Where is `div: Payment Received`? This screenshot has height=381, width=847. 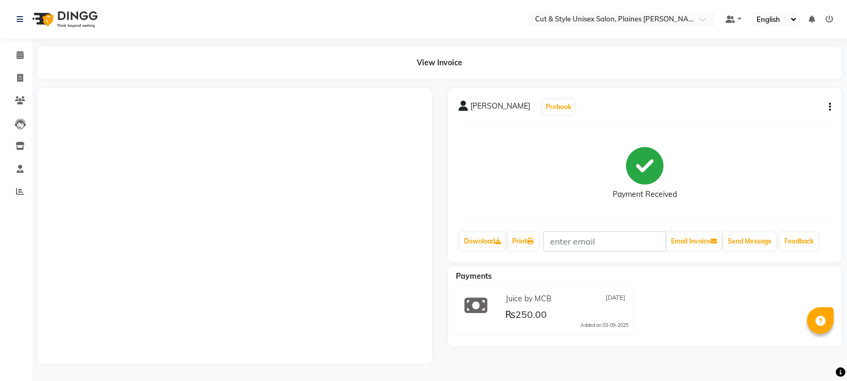 div: Payment Received is located at coordinates (645, 194).